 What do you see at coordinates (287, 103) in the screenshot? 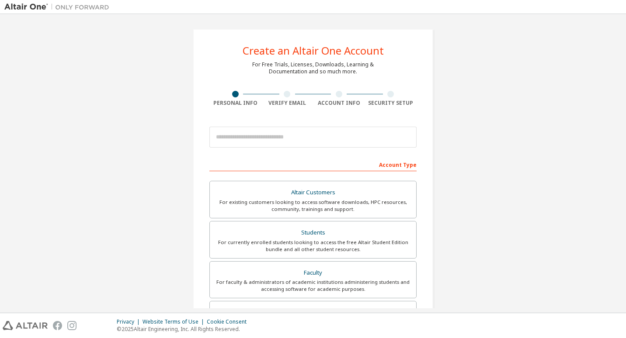
I see `div: Verify Email` at bounding box center [287, 103].